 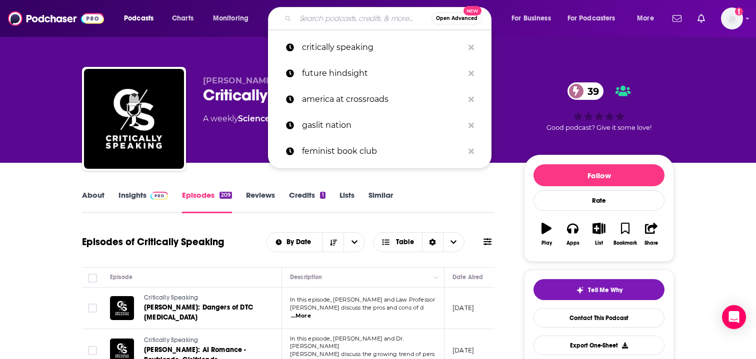 What do you see at coordinates (739, 11) in the screenshot?
I see `svg: Add a profile image` at bounding box center [739, 11].